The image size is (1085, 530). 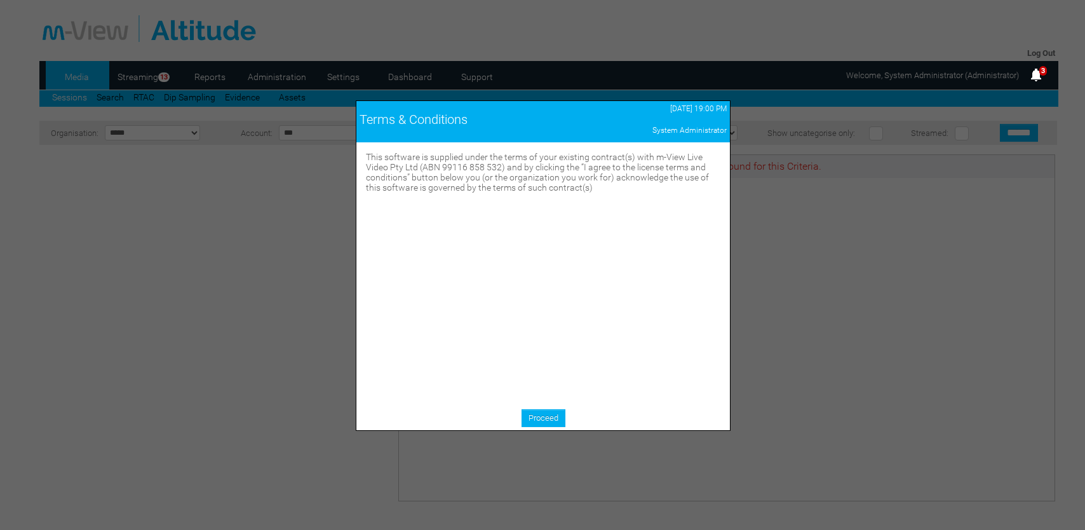 I want to click on span: 3, so click(x=1043, y=71).